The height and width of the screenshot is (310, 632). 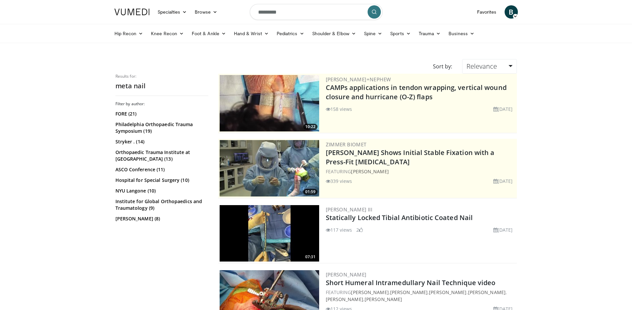 What do you see at coordinates (339, 230) in the screenshot?
I see `li: 117 views` at bounding box center [339, 230].